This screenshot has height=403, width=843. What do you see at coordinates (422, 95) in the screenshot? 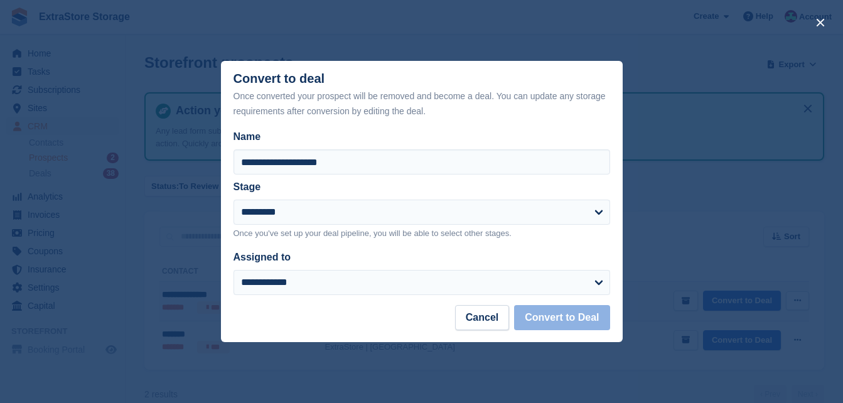
I see `div: Convert to deal` at bounding box center [422, 95].